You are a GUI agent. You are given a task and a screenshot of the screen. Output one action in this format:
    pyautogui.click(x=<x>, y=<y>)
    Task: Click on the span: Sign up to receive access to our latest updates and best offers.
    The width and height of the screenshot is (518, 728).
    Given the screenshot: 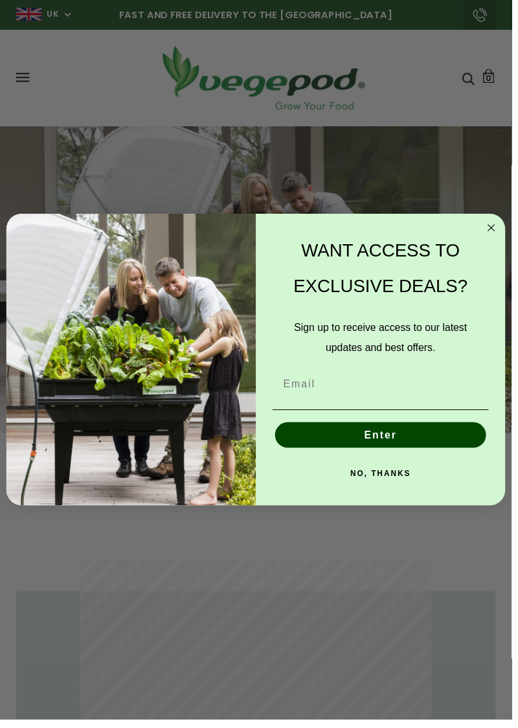 What is the action you would take?
    pyautogui.click(x=385, y=341)
    